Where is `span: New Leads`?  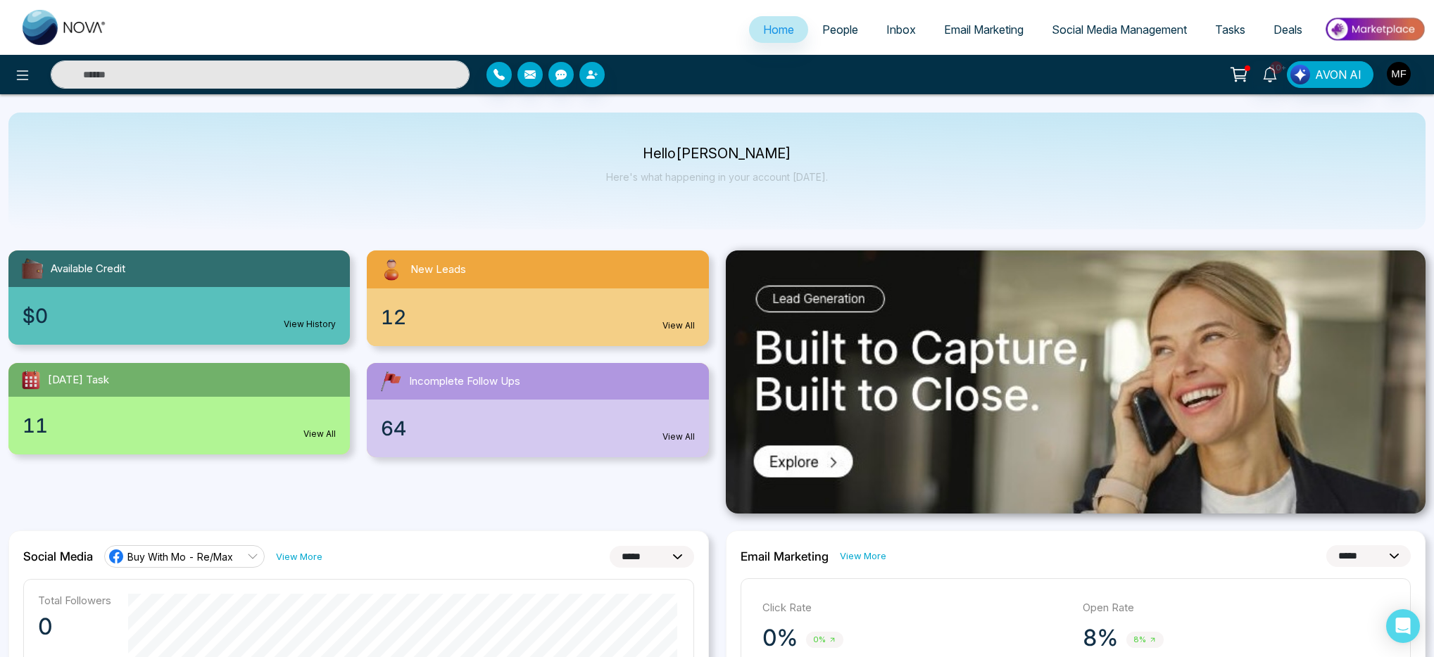
span: New Leads is located at coordinates (438, 270).